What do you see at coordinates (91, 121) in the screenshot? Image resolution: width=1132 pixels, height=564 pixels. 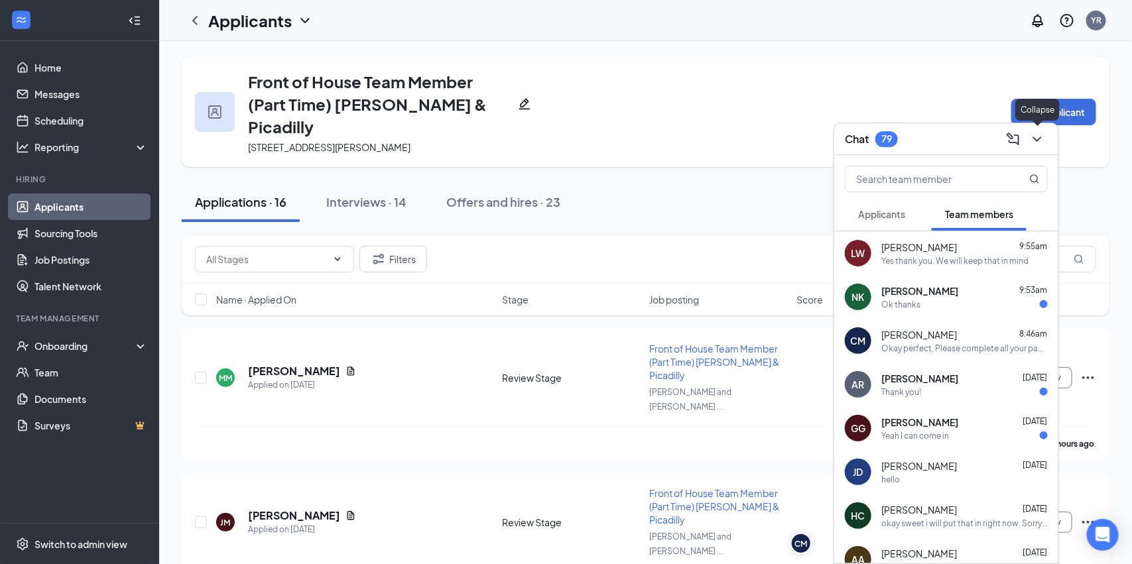 I see `a: Scheduling` at bounding box center [91, 121].